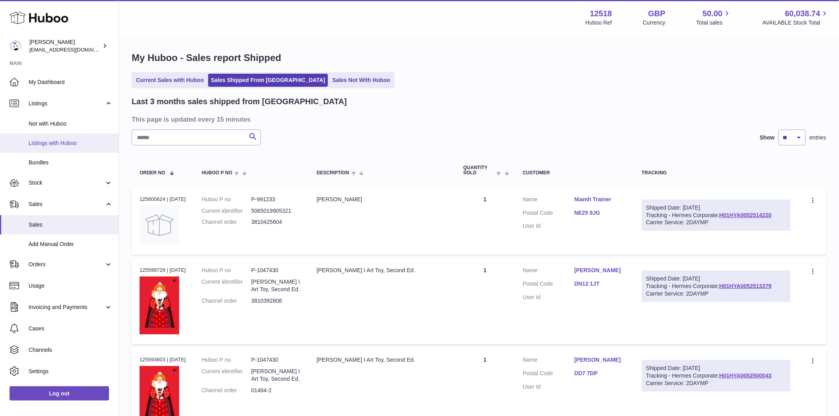 This screenshot has height=416, width=839. What do you see at coordinates (716, 173) in the screenshot?
I see `div: Tracking` at bounding box center [716, 173].